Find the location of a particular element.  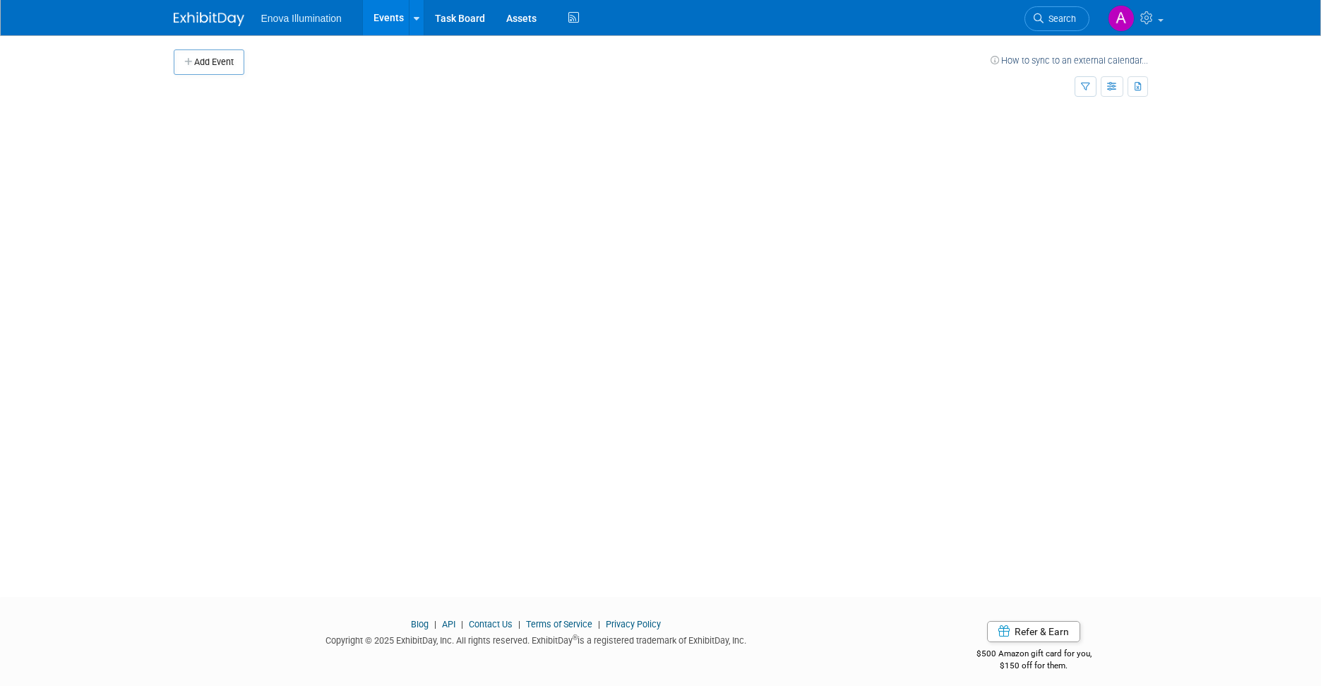

span: Search is located at coordinates (1060, 18).